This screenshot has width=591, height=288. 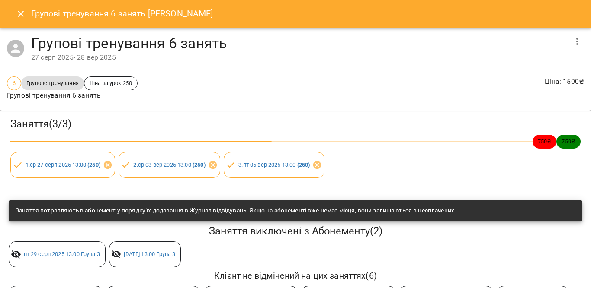 What do you see at coordinates (21, 14) in the screenshot?
I see `button: Close` at bounding box center [21, 14].